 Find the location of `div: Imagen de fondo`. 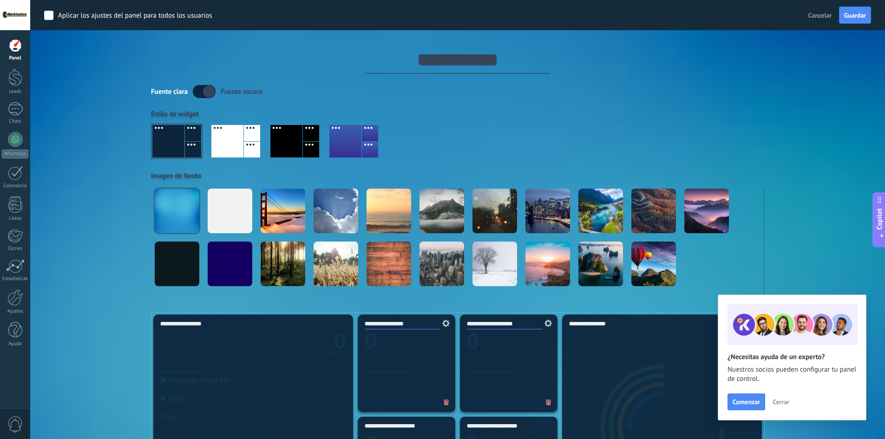

div: Imagen de fondo is located at coordinates (458, 176).